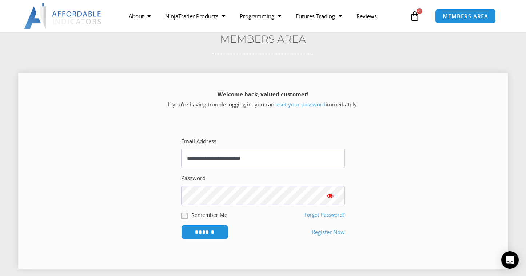  I want to click on a: reset your password, so click(300, 104).